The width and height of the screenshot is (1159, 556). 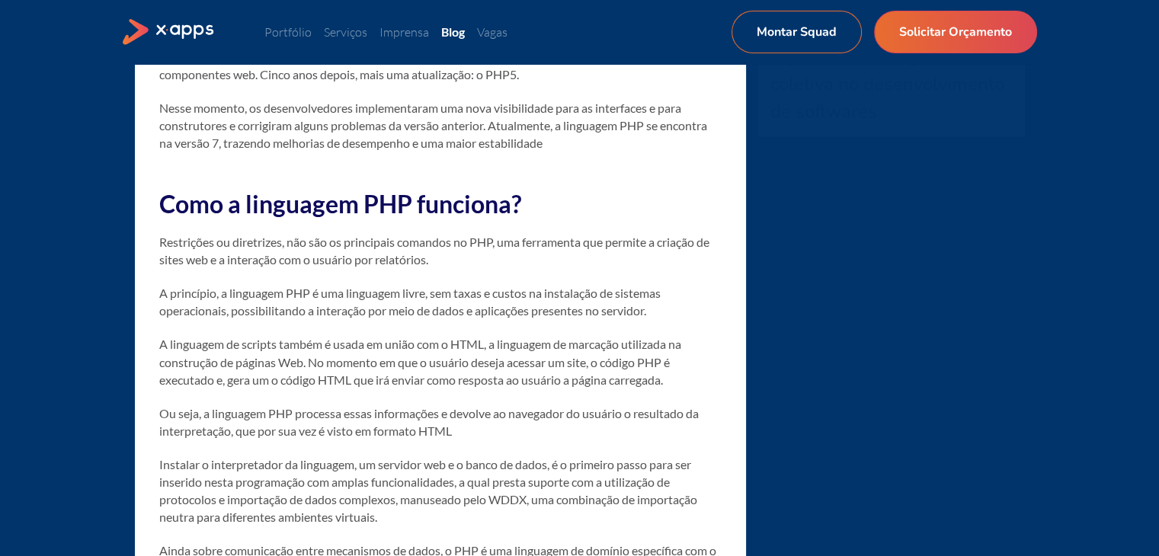 I want to click on div: O poder da inteligência coletiva no desenvolvimento de softwares, so click(x=891, y=84).